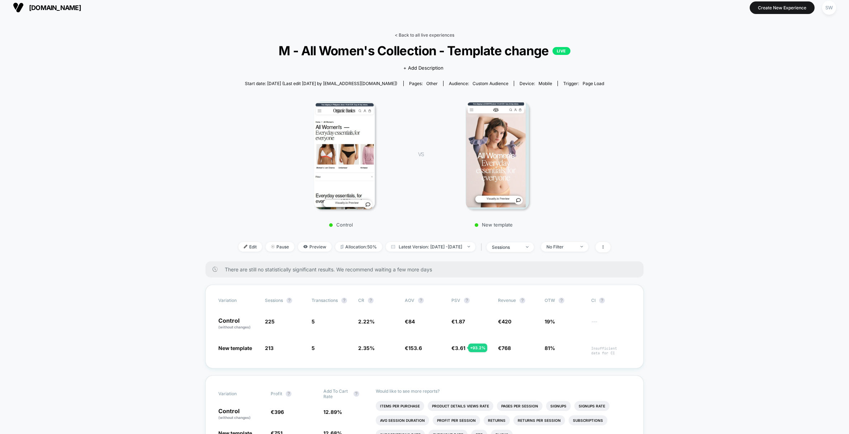  I want to click on li: Avg Session Duration, so click(402, 420).